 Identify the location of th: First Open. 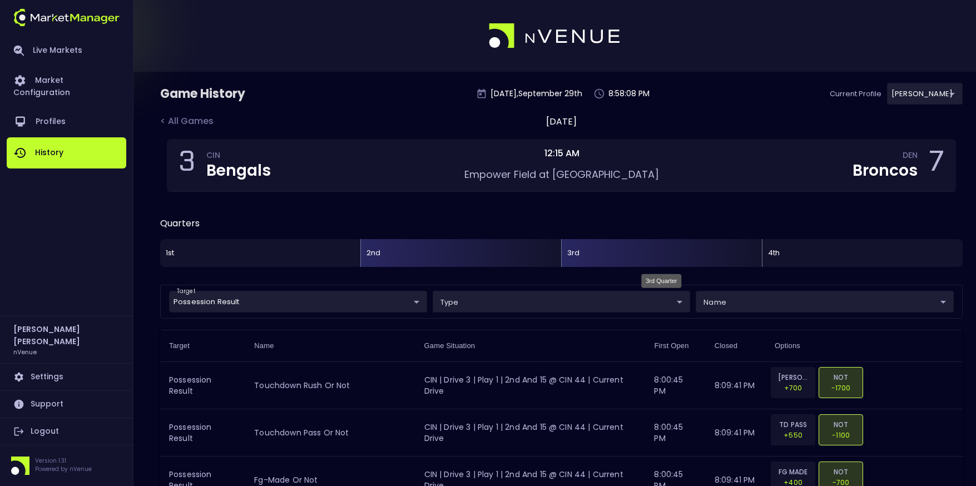
(675, 346).